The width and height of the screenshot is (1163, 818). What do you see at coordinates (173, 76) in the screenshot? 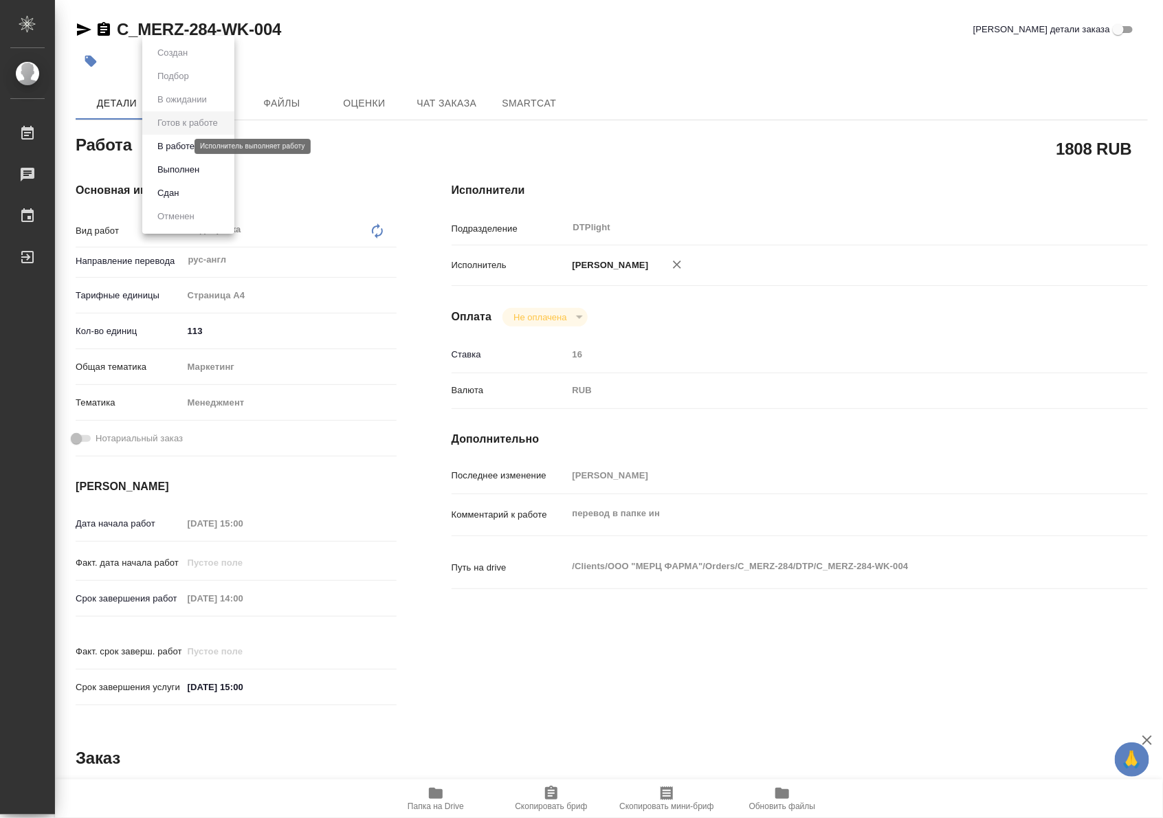
I see `button: Подбор` at bounding box center [173, 76].